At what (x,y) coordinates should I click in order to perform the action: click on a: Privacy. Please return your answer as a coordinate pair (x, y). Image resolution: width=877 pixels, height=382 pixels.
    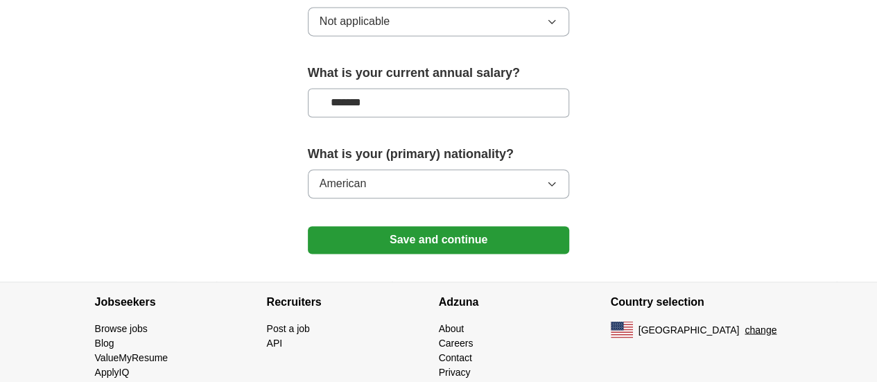
    Looking at the image, I should click on (455, 372).